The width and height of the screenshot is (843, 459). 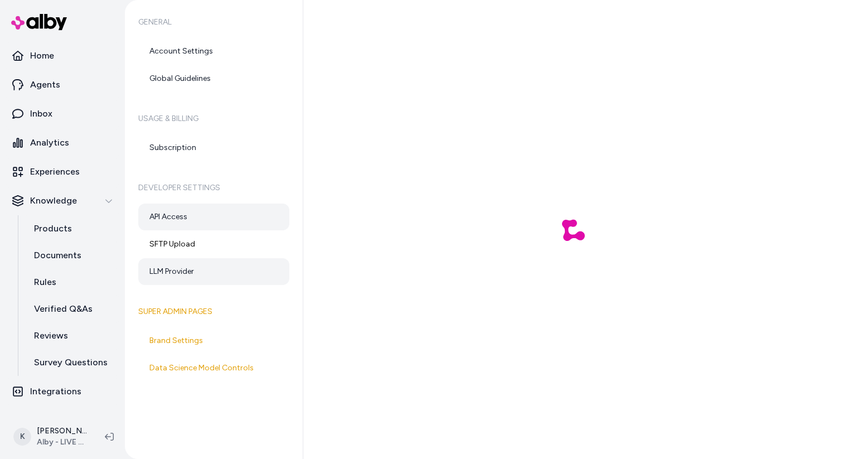 What do you see at coordinates (41, 114) in the screenshot?
I see `p: Inbox` at bounding box center [41, 114].